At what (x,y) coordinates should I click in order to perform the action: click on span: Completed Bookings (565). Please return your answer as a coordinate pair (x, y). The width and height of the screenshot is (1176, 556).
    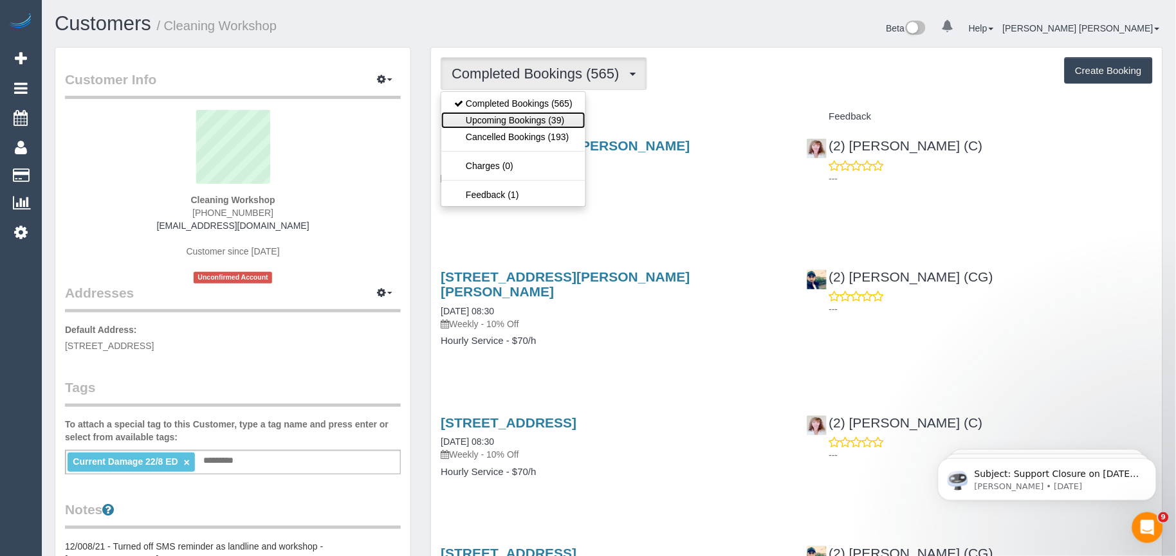
    Looking at the image, I should click on (538, 73).